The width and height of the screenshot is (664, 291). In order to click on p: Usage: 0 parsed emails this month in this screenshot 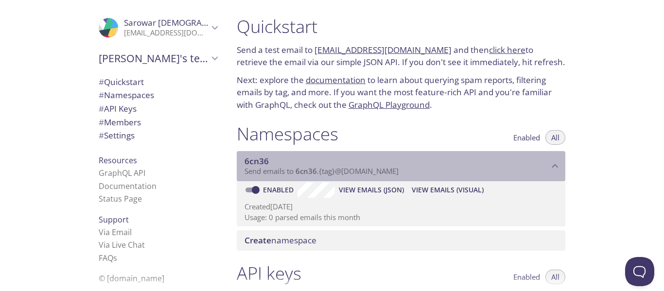, I will do `click(401, 217)`.